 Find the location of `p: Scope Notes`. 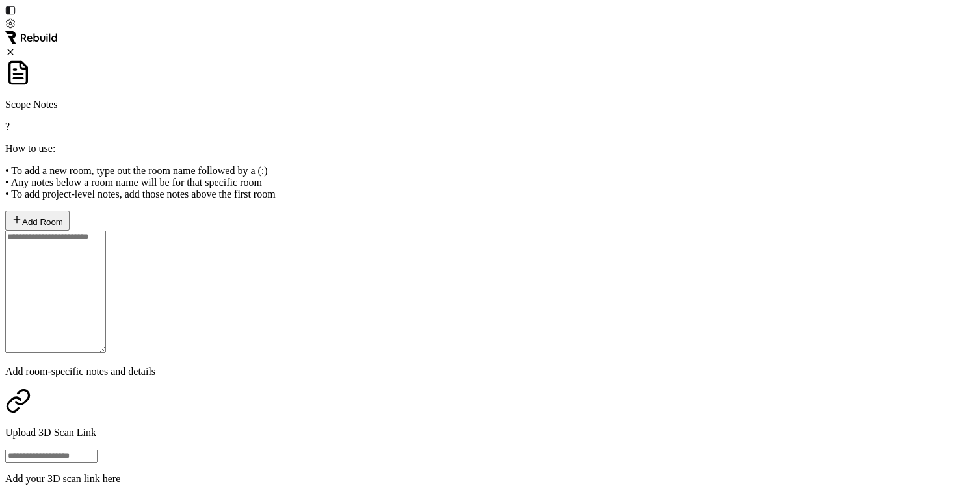

p: Scope Notes is located at coordinates (485, 105).